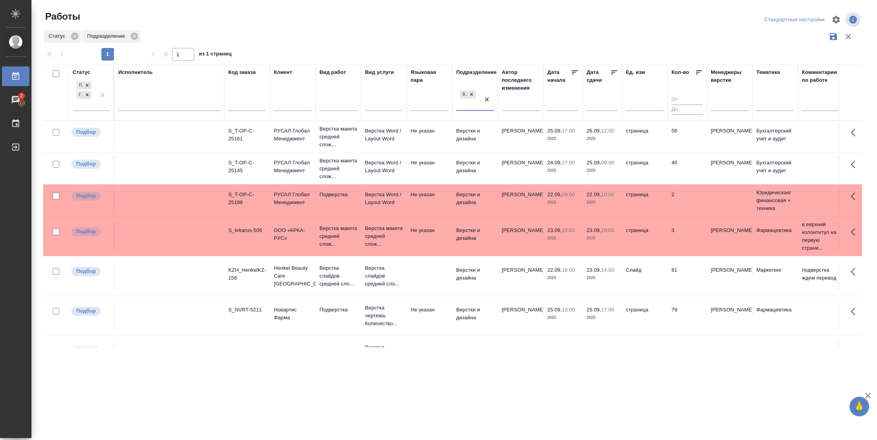 This screenshot has width=877, height=440. What do you see at coordinates (62, 17) in the screenshot?
I see `span: Работы` at bounding box center [62, 17].